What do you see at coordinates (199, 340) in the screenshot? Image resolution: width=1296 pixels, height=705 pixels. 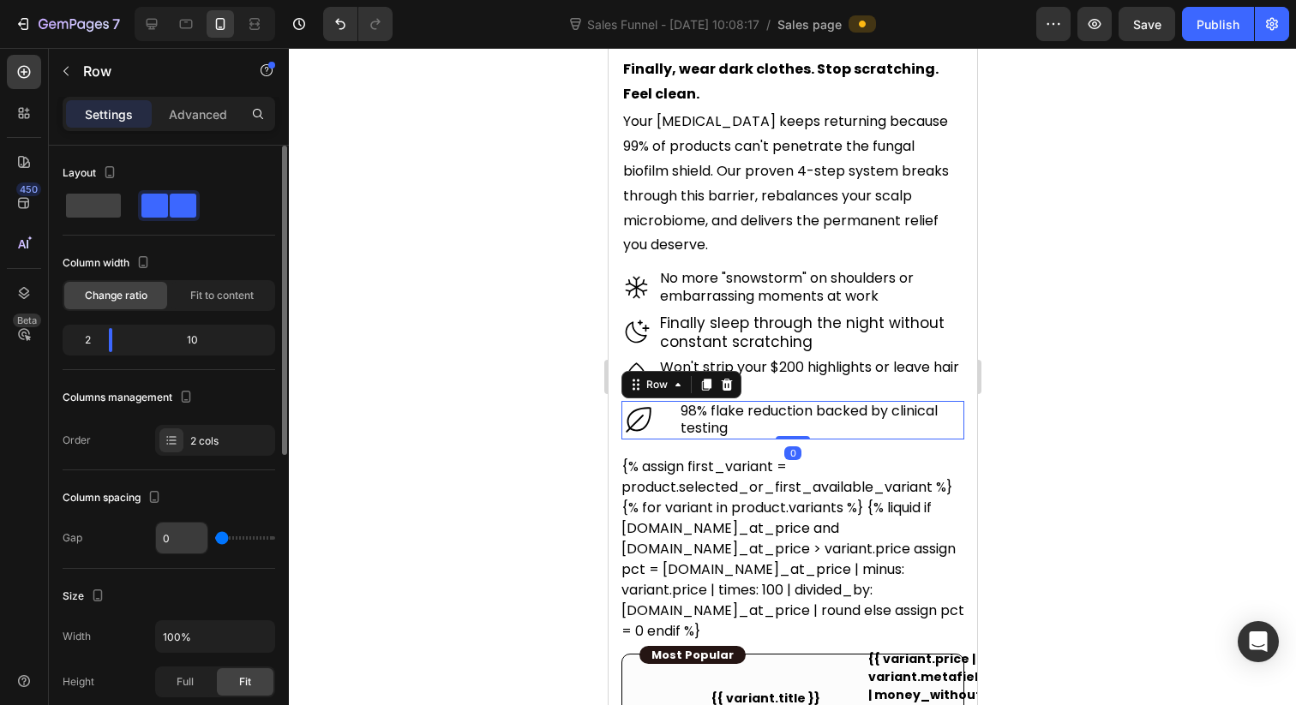 I see `div: 10` at bounding box center [199, 340].